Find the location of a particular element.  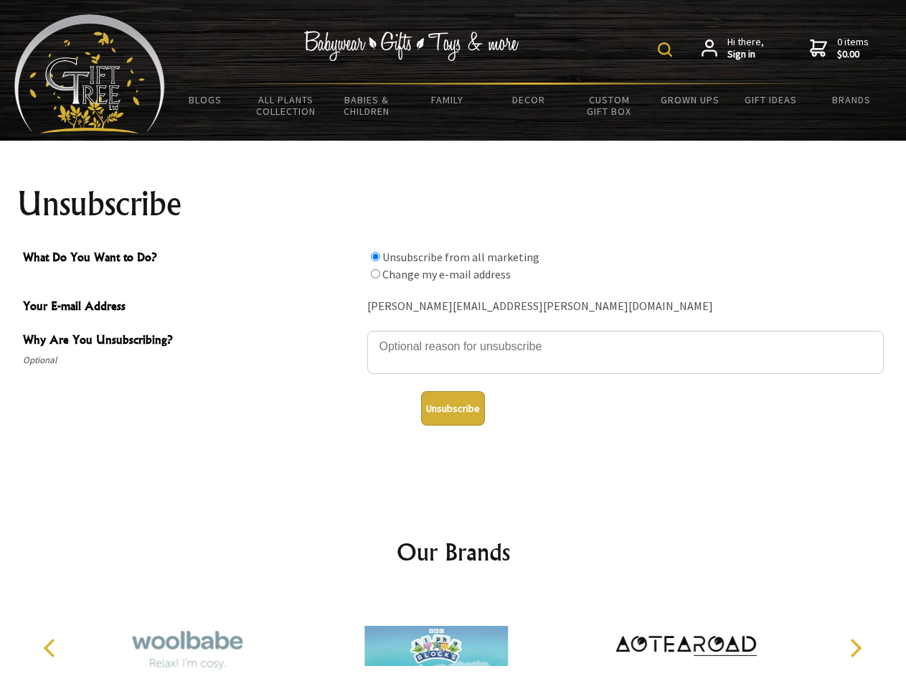

a: Gift Ideas is located at coordinates (770, 100).